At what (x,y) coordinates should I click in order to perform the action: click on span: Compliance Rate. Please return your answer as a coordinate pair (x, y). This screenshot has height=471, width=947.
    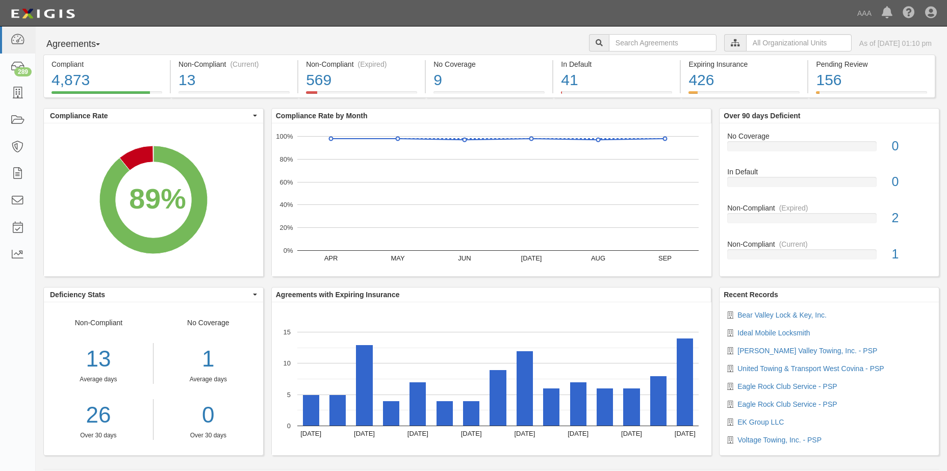
    Looking at the image, I should click on (150, 116).